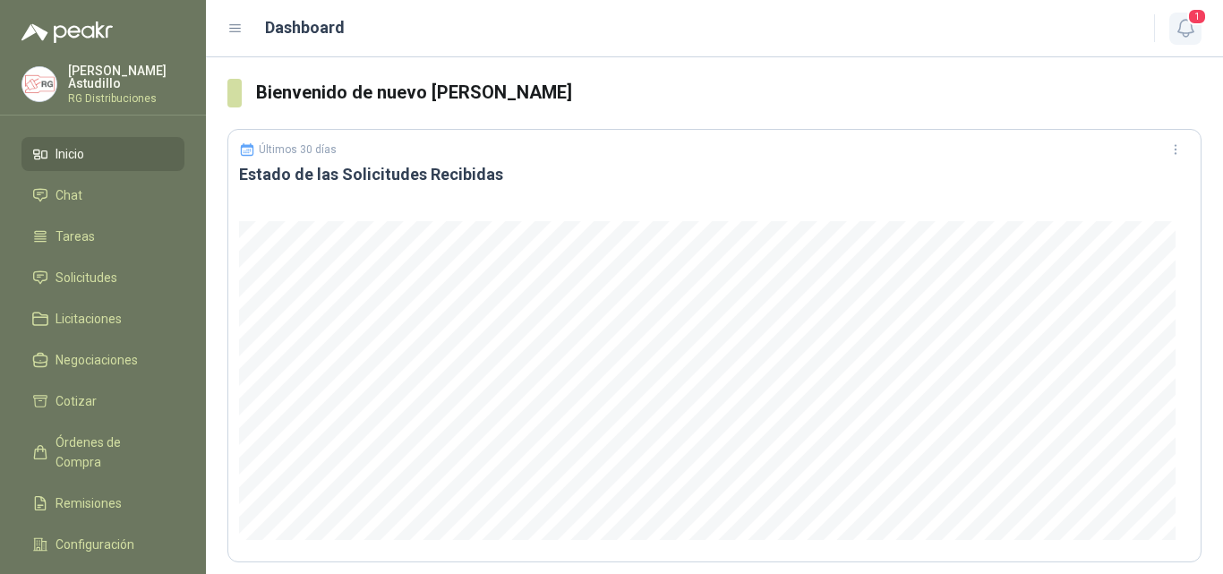 This screenshot has width=1223, height=574. I want to click on a: Licitaciones, so click(103, 319).